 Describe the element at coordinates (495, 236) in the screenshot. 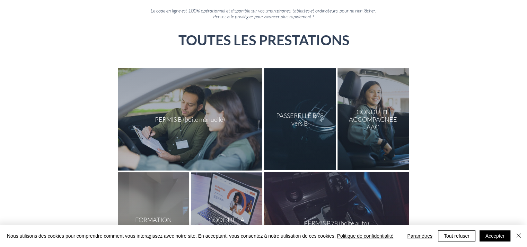

I see `button: Accepter` at that location.